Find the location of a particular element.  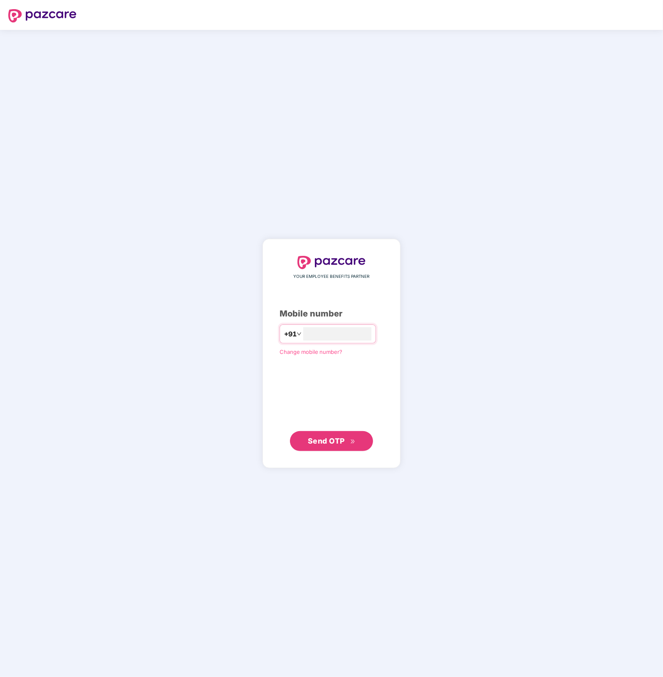

span: Send OTP is located at coordinates (326, 441).